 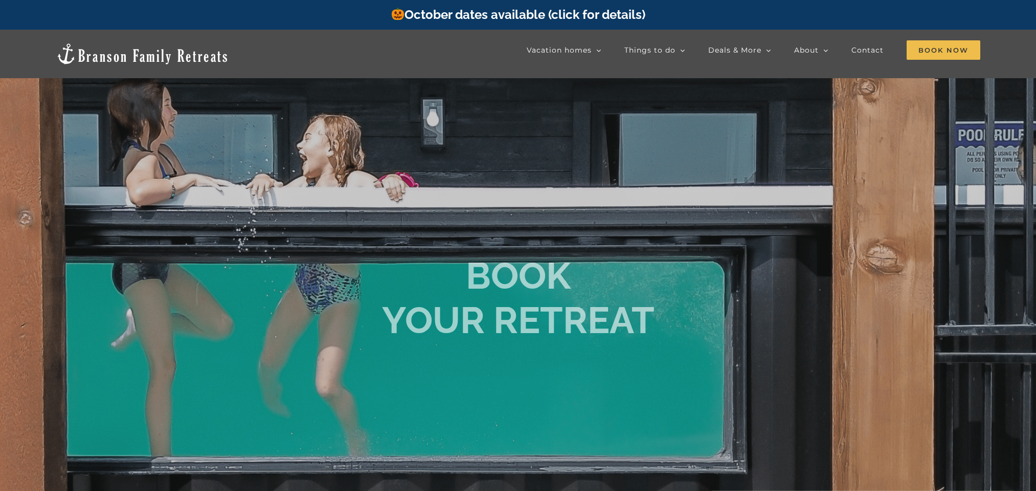 What do you see at coordinates (944, 50) in the screenshot?
I see `a: Book Now` at bounding box center [944, 50].